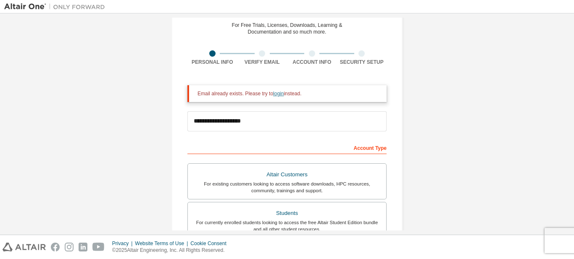  What do you see at coordinates (287, 214) in the screenshot?
I see `div: Students` at bounding box center [287, 214].